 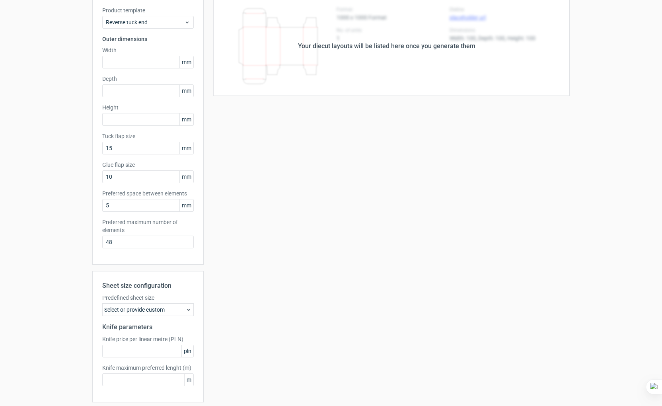 I want to click on h3: Outer dimensions, so click(x=148, y=39).